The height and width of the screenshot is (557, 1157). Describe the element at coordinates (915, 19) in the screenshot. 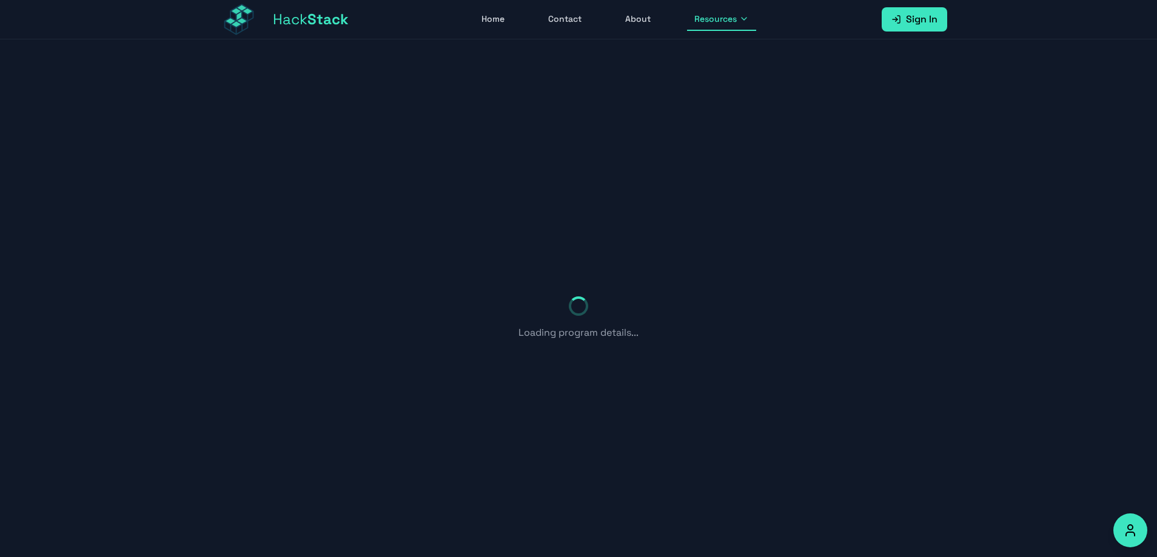

I see `a: Sign In` at that location.